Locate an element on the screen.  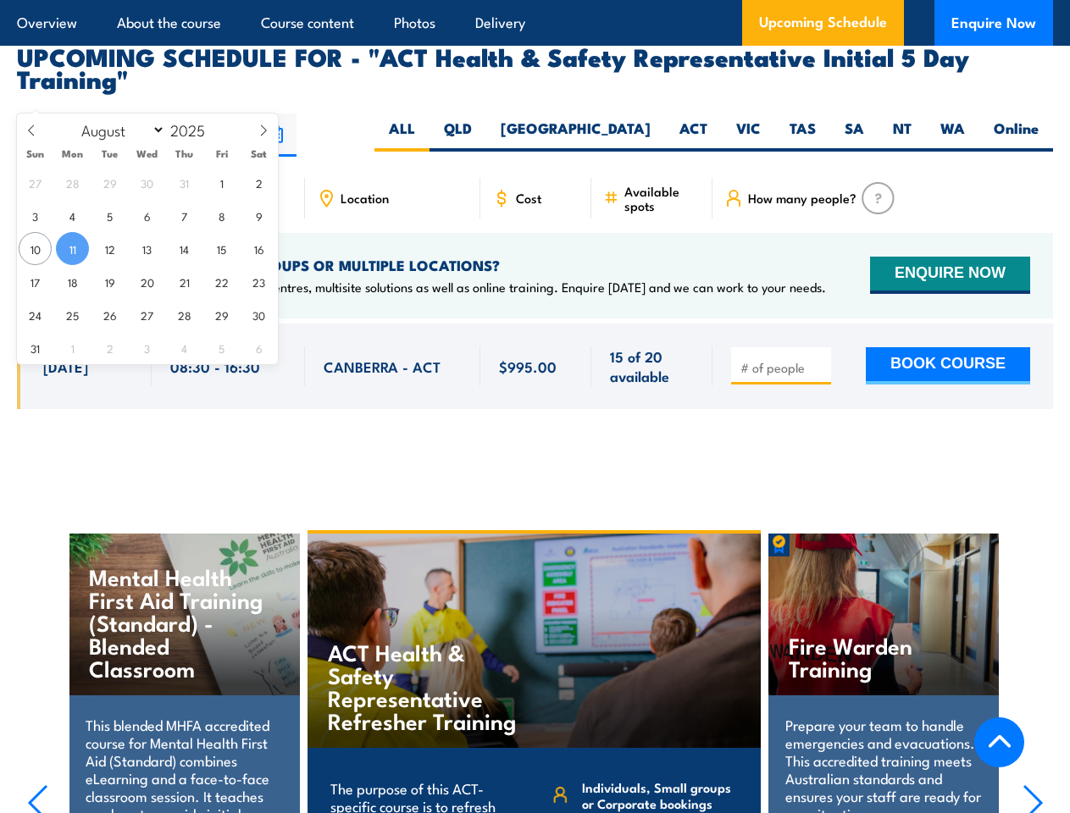
span: September 3, 2025 is located at coordinates (147, 347).